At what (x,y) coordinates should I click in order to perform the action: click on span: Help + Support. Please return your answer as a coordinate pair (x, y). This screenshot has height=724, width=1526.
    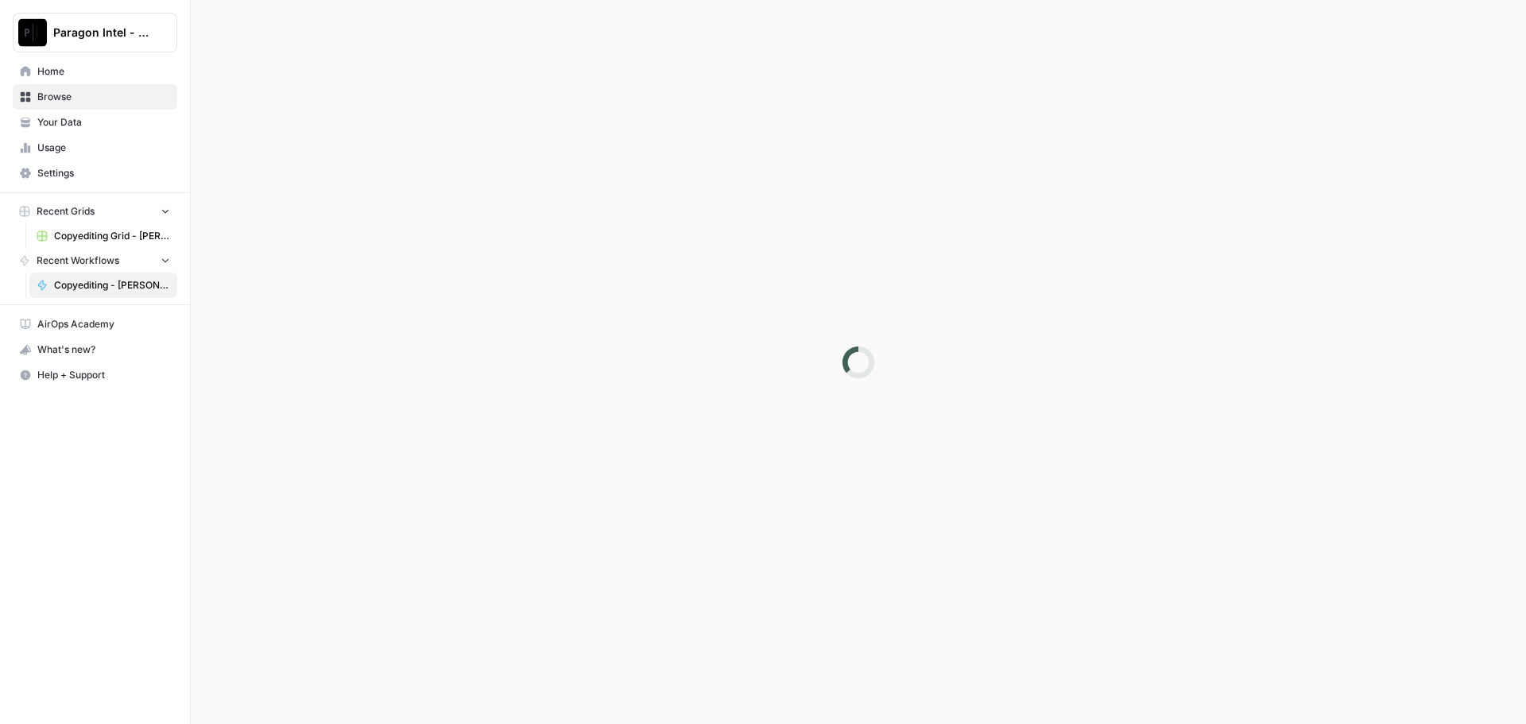
    Looking at the image, I should click on (103, 375).